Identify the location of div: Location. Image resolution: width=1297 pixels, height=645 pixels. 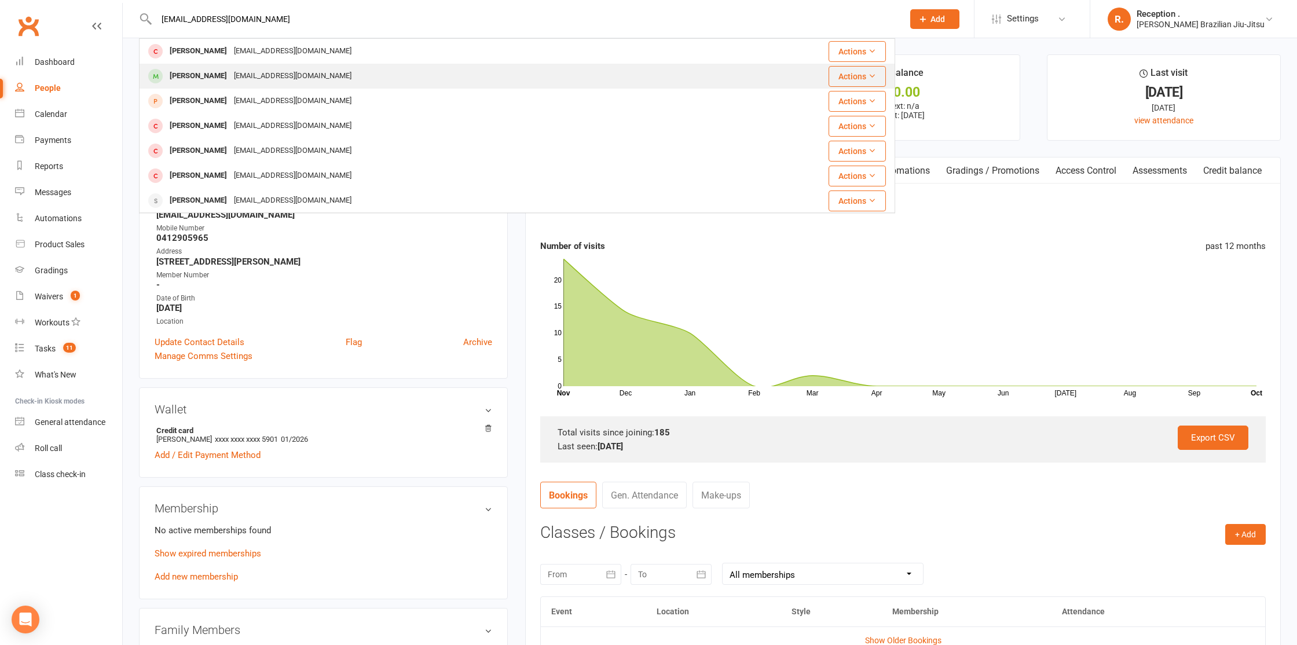
(324, 321).